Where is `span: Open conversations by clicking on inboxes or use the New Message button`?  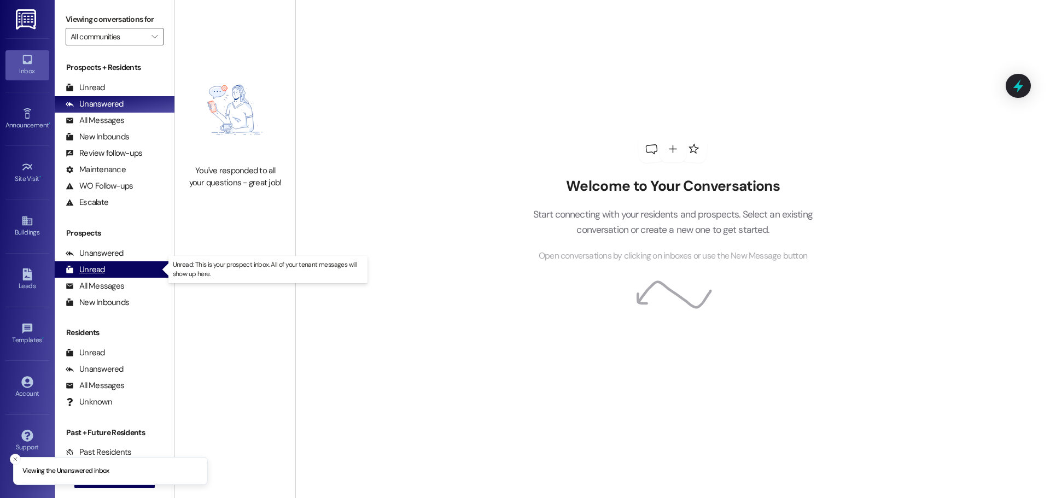 span: Open conversations by clicking on inboxes or use the New Message button is located at coordinates (673, 256).